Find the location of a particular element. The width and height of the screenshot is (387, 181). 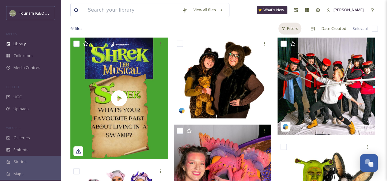

div: Date Created is located at coordinates (334, 28).